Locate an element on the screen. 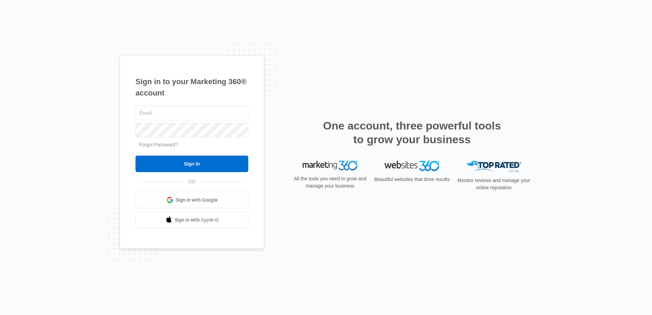 This screenshot has height=315, width=652. span: Sign in with Apple Id is located at coordinates (197, 220).